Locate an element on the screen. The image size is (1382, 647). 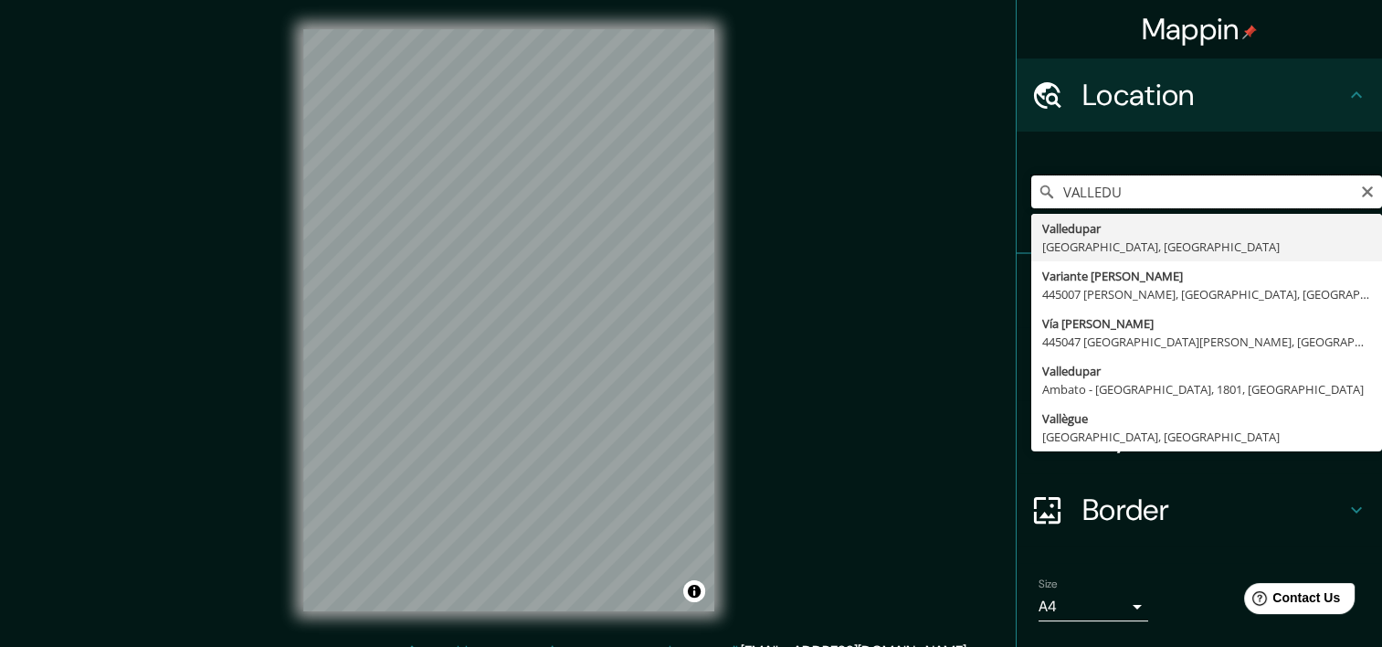
div: Vallègue is located at coordinates (1207, 418).